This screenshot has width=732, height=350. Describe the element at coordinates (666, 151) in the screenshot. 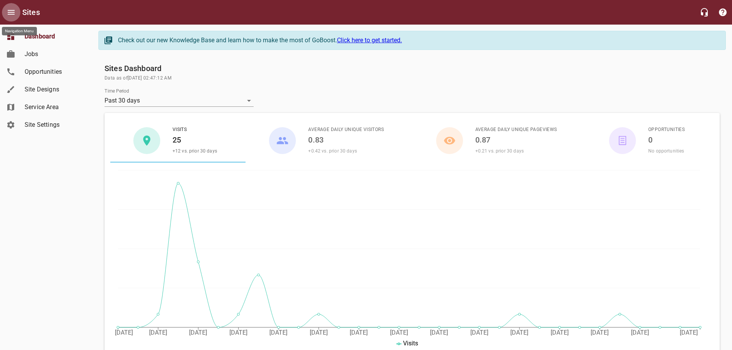

I see `span: No opportunities` at that location.